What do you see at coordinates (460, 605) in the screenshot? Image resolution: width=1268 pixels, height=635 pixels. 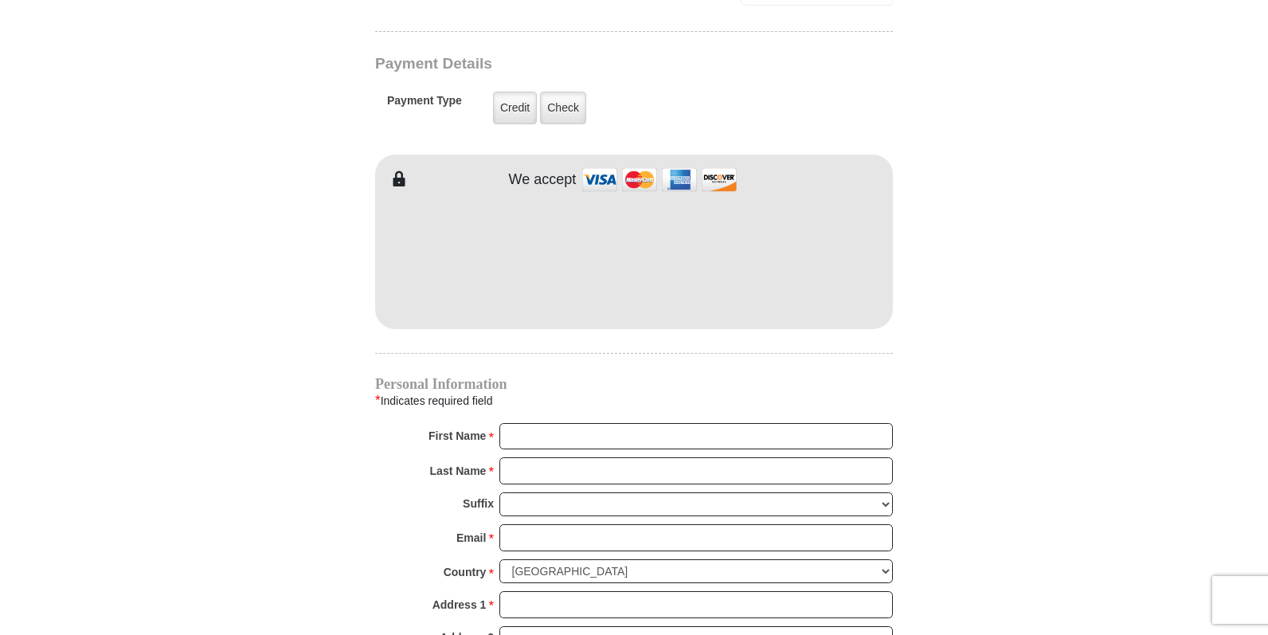 I see `strong: Address 1` at bounding box center [460, 605].